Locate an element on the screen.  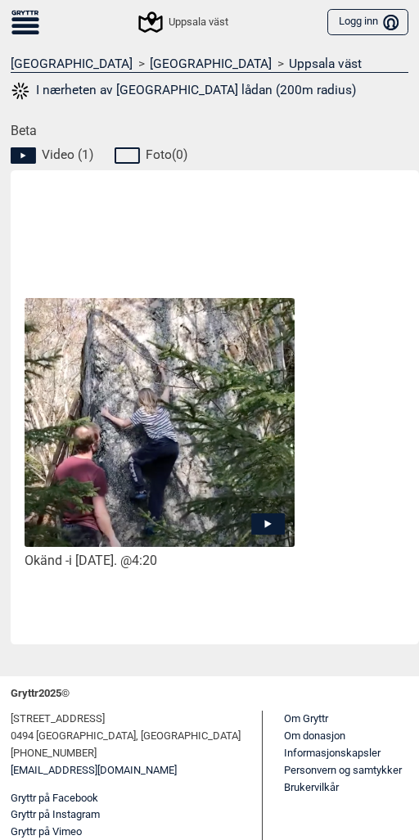
button: Logg inn is located at coordinates (368, 22).